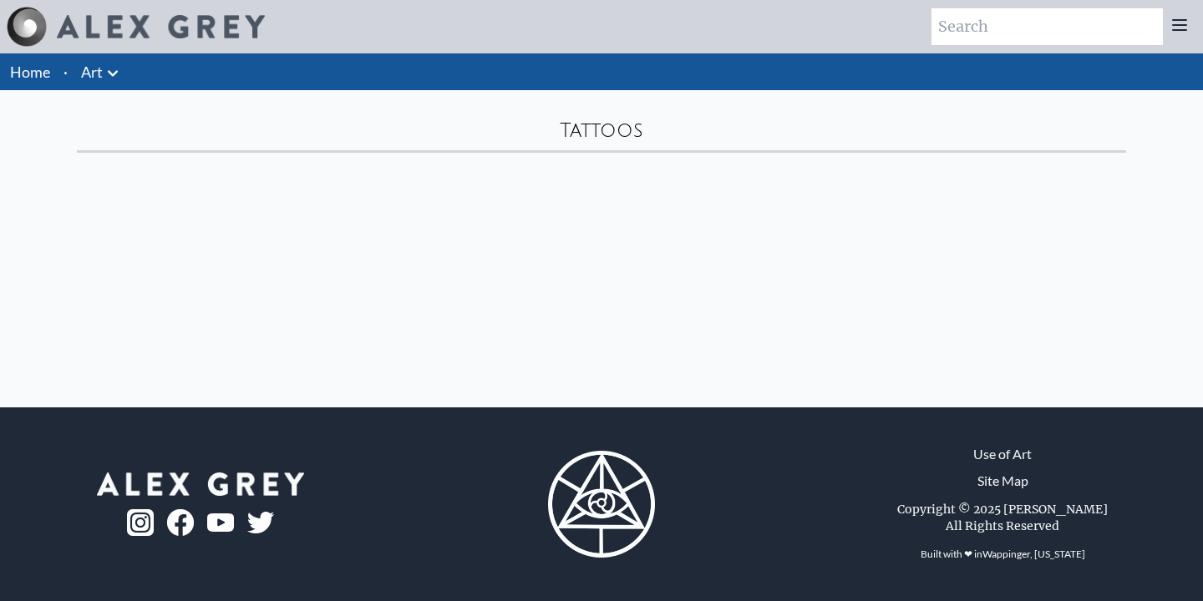  Describe the element at coordinates (1002, 481) in the screenshot. I see `a: Site Map` at that location.